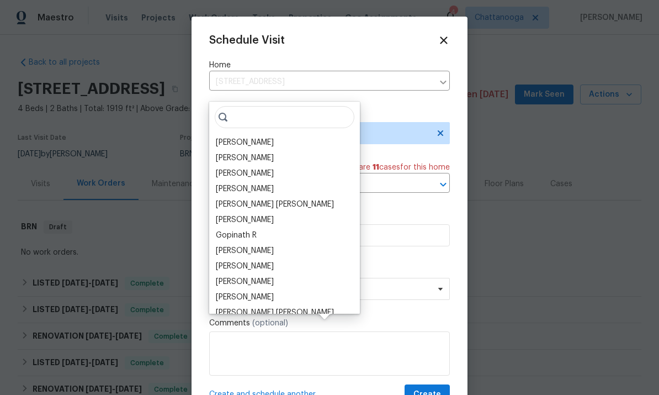 Image resolution: width=659 pixels, height=395 pixels. Describe the element at coordinates (330, 323) in the screenshot. I see `label: Comments` at that location.